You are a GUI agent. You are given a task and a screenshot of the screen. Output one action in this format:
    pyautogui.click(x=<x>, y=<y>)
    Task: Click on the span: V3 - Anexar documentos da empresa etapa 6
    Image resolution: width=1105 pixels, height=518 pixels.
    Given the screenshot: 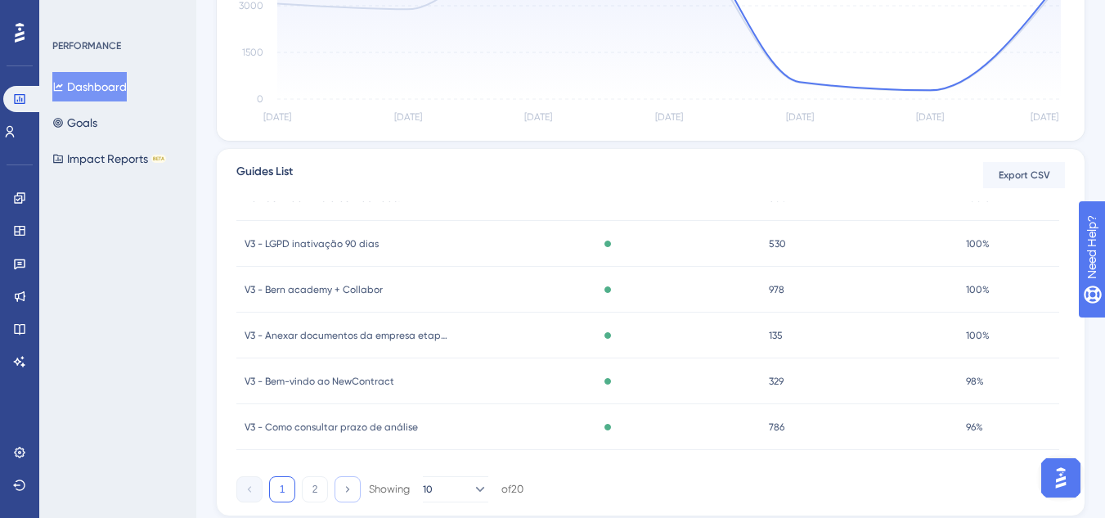 What is the action you would take?
    pyautogui.click(x=347, y=335)
    